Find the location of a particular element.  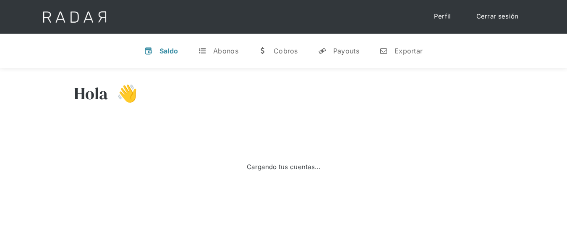

div: Cobros is located at coordinates (286, 51).